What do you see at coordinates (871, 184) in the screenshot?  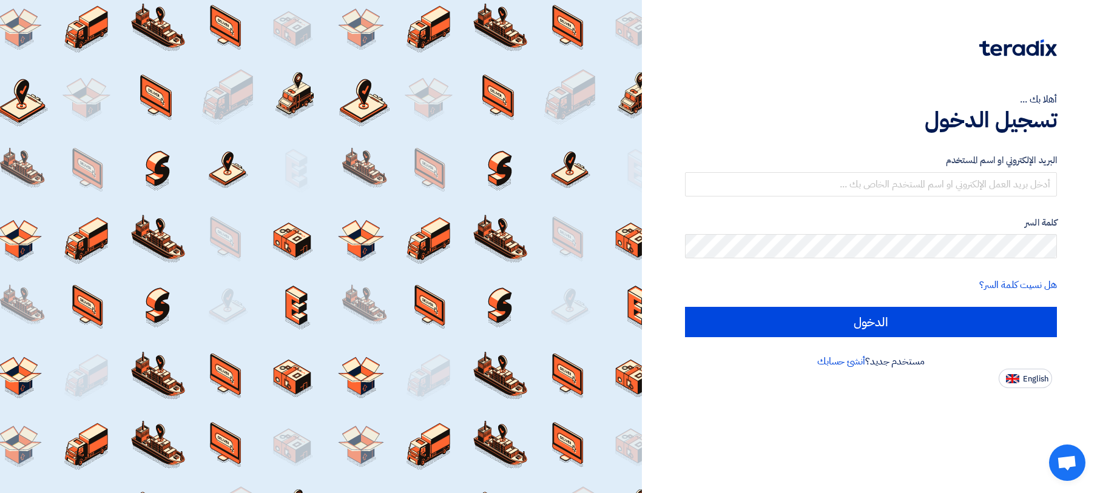 I see `input: أدخل بريد العمل الإلكتروني او اسم المستخدم الخاص بك ...` at bounding box center [871, 184].